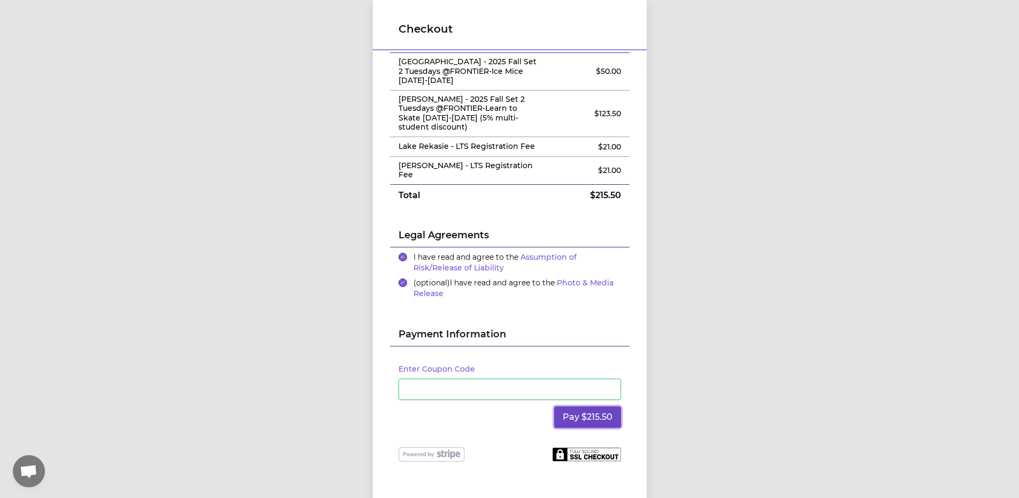 This screenshot has height=498, width=1019. Describe the element at coordinates (510, 29) in the screenshot. I see `h1: Checkout` at that location.